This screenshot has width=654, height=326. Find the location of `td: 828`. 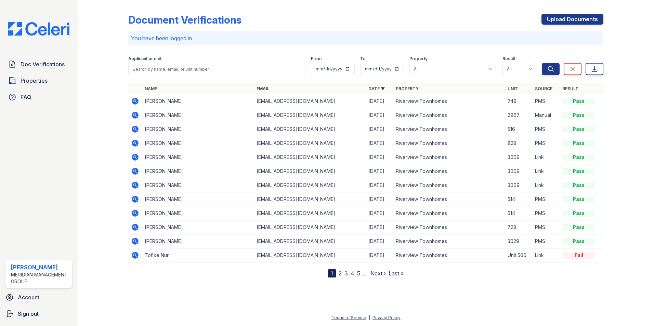

td: 828 is located at coordinates (519, 143).